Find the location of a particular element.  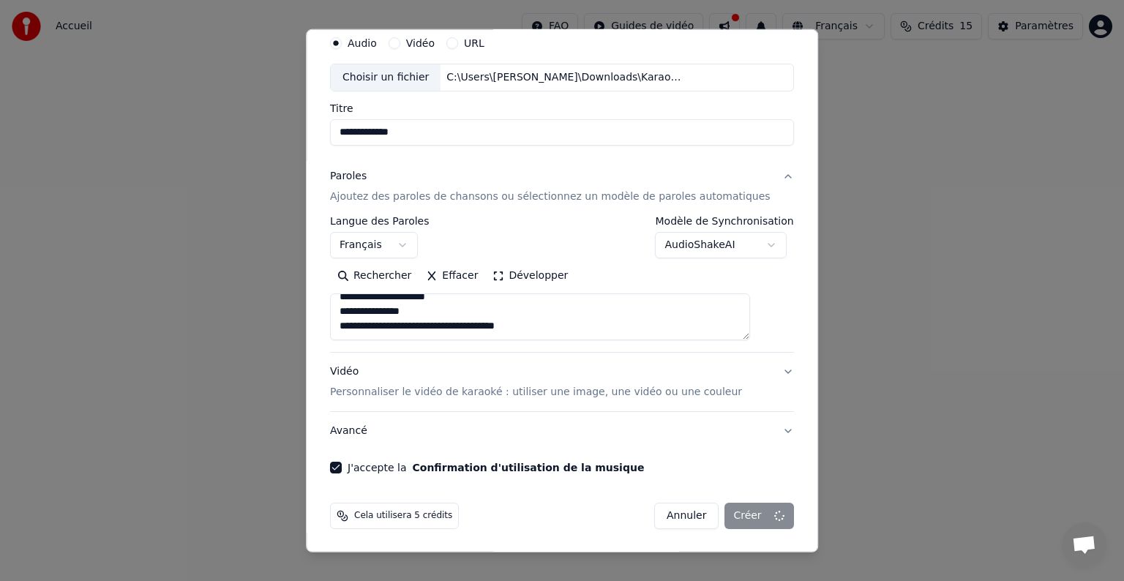

div: Vidéo is located at coordinates (535, 382).